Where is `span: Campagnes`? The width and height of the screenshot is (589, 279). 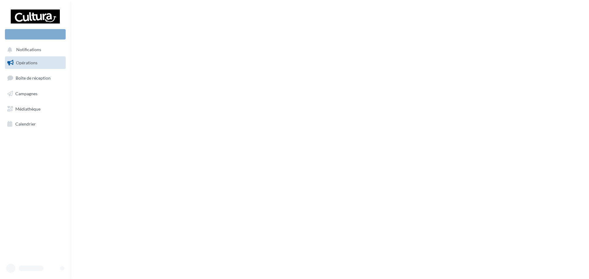 span: Campagnes is located at coordinates (26, 94).